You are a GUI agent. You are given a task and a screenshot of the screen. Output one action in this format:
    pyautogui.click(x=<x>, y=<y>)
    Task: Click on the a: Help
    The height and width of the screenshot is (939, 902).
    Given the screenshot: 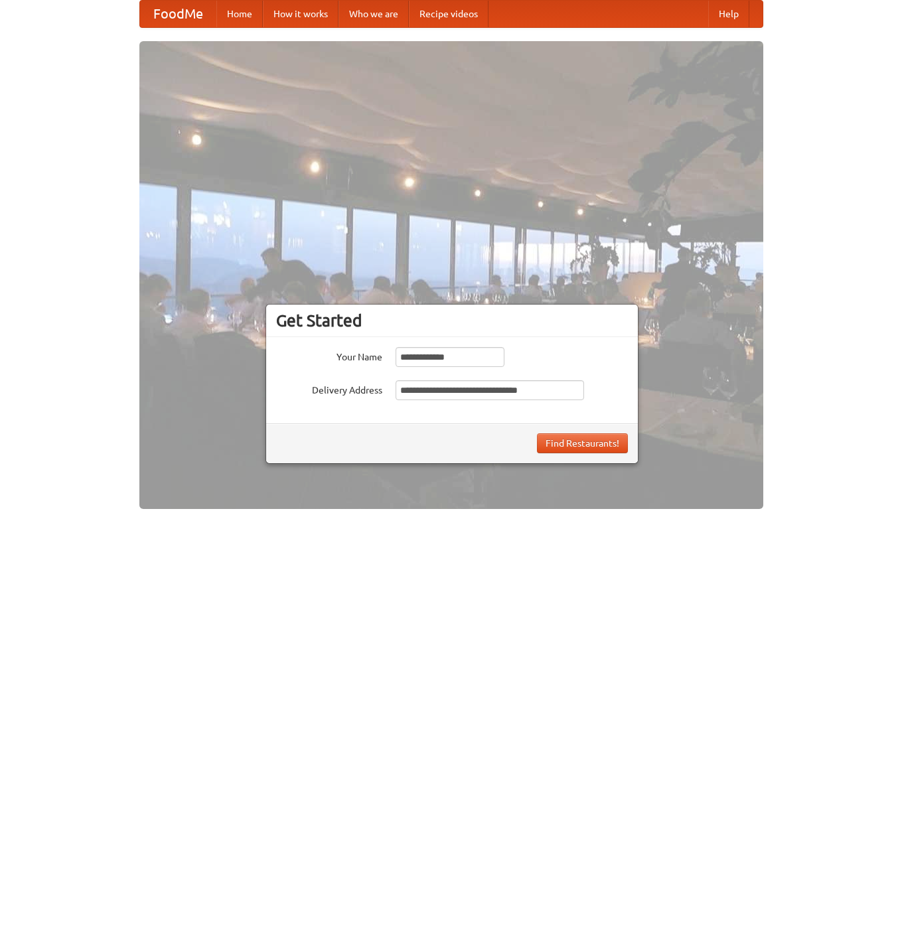 What is the action you would take?
    pyautogui.click(x=729, y=14)
    